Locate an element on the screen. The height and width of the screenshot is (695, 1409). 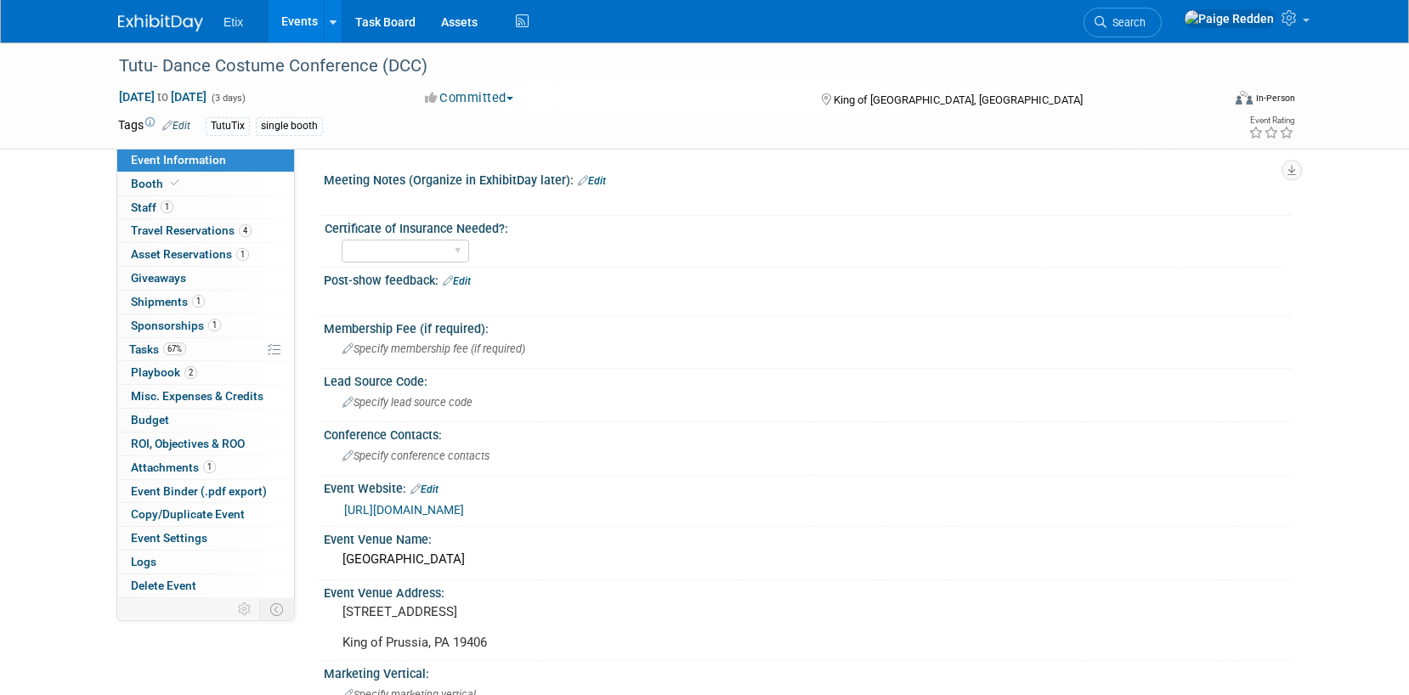
a: Event Settings is located at coordinates (206, 538).